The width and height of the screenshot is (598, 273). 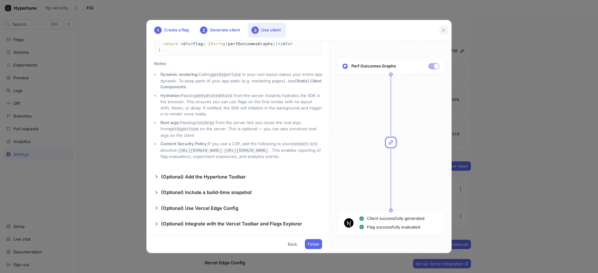 What do you see at coordinates (240, 150) in the screenshot?
I see `li: If you use a CSP, add the following to your directive: . This enables reporting of flag evaluatio...` at bounding box center [240, 150].